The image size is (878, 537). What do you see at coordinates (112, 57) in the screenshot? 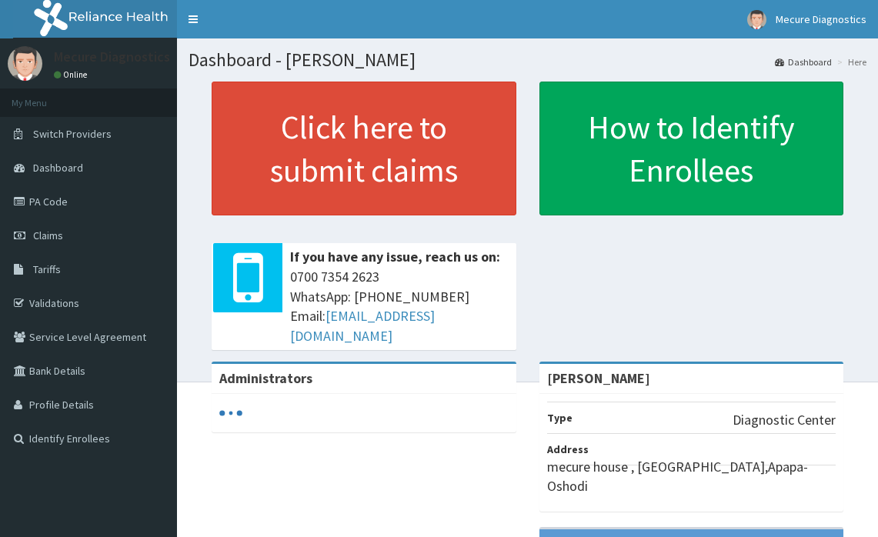
I see `p: Mecure Diagnostics` at bounding box center [112, 57].